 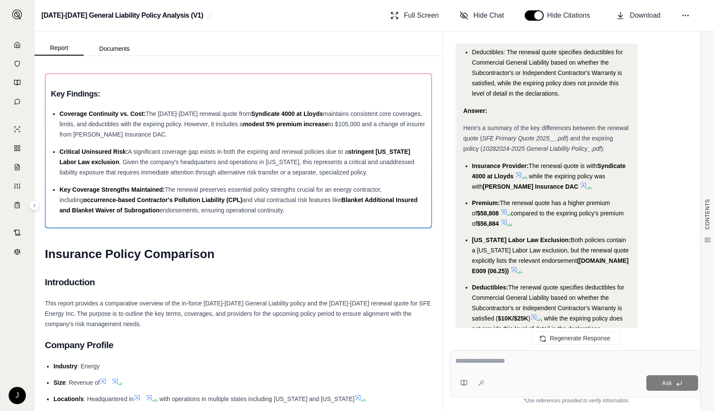 I want to click on h2: Company Profile, so click(x=238, y=345).